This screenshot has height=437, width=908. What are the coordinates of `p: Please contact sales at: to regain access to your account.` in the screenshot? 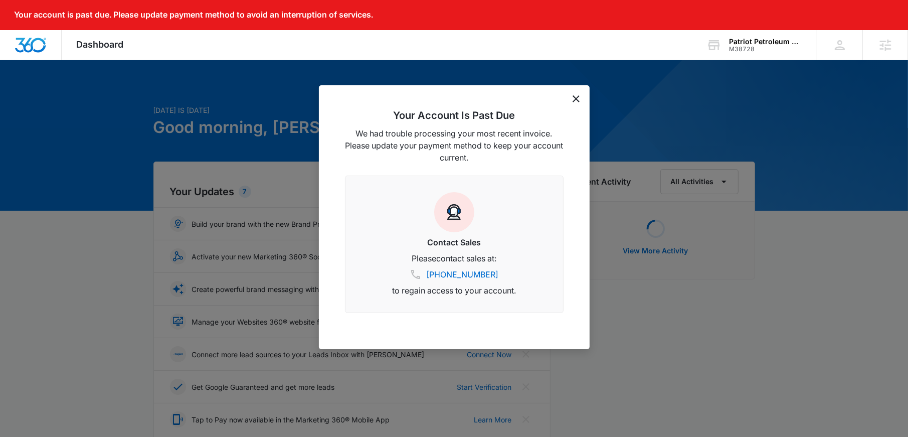 It's located at (454, 274).